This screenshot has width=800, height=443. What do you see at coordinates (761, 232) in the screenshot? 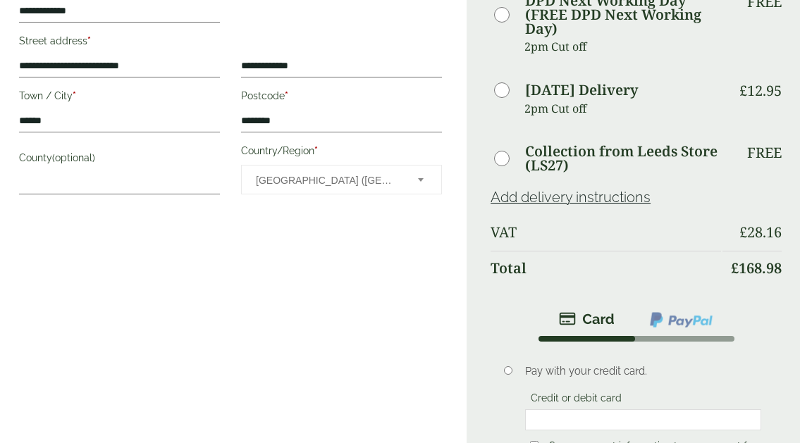
I see `bdi: 28.16` at bounding box center [761, 232].